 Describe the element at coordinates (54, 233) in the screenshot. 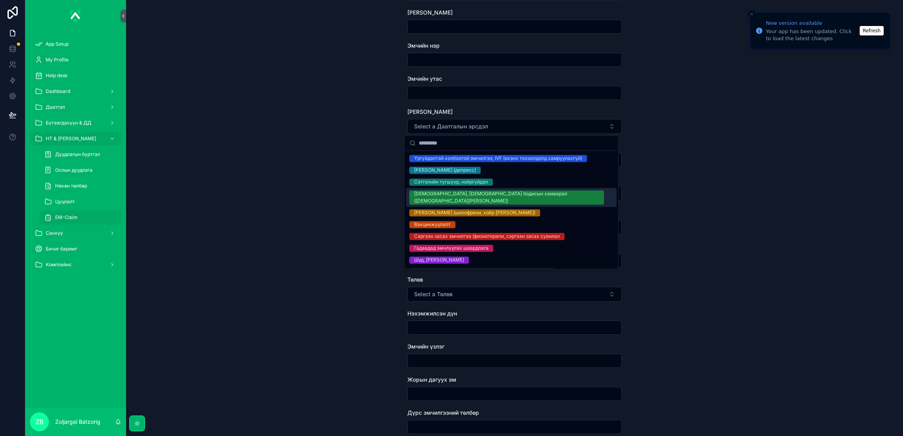

I see `span: Санхүү` at that location.